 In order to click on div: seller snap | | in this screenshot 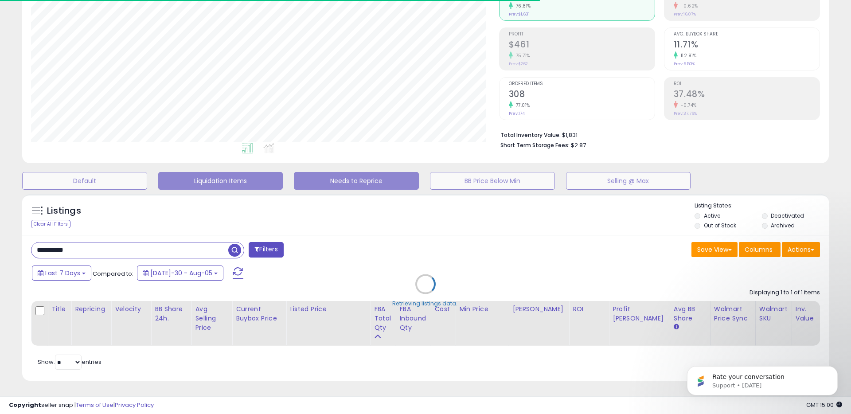, I will do `click(81, 405)`.